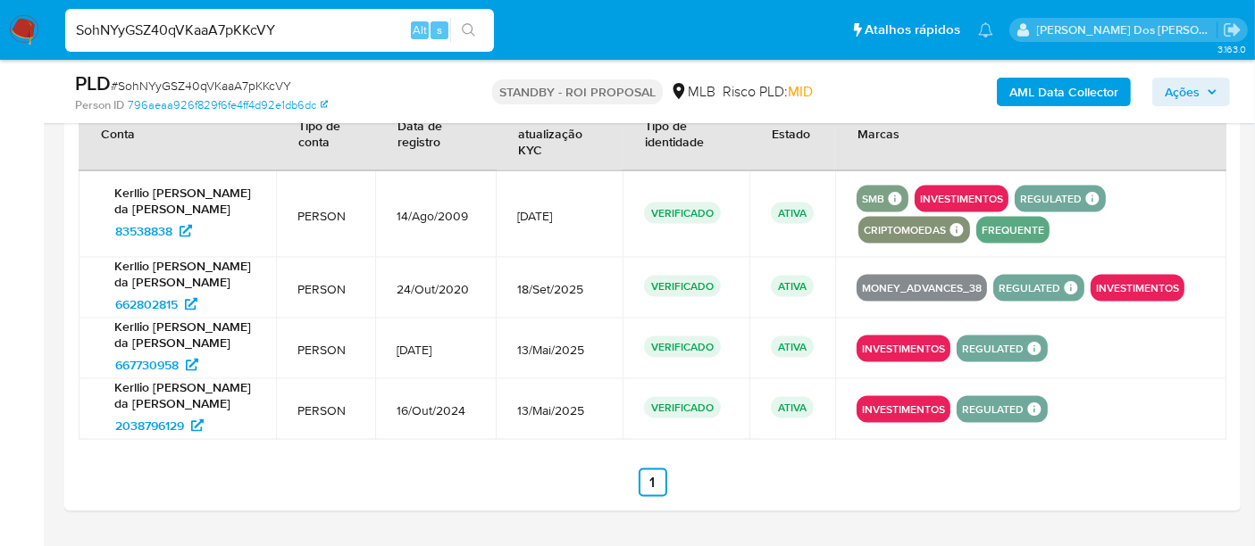 This screenshot has height=546, width=1255. What do you see at coordinates (99, 105) in the screenshot?
I see `b: Person ID` at bounding box center [99, 105].